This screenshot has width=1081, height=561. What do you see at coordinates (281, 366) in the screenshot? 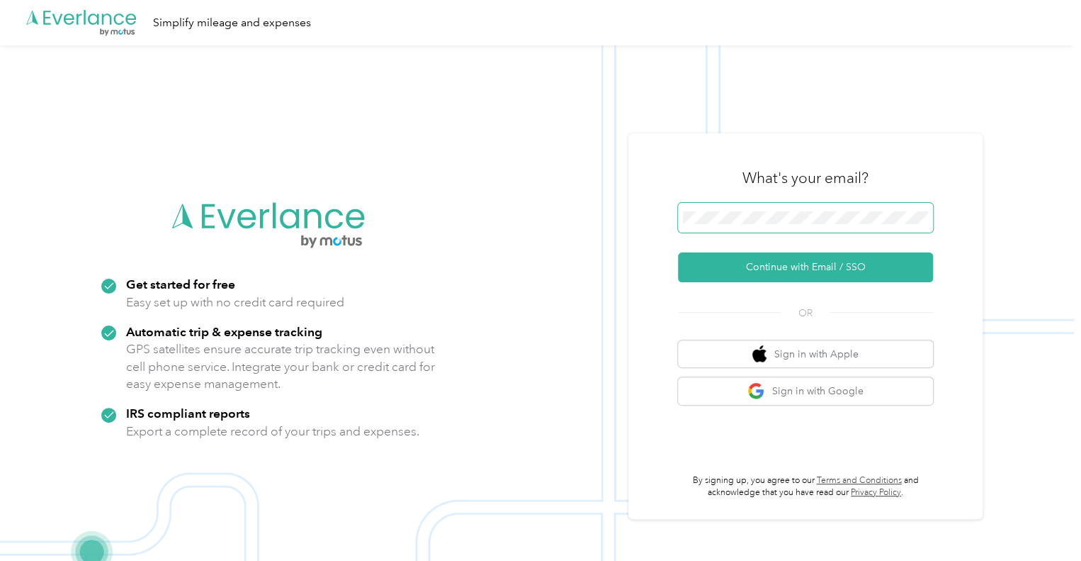
I see `p: GPS satellites ensure accurate trip tracking even without cell phone service. Integrate your bank...` at bounding box center [281, 366].